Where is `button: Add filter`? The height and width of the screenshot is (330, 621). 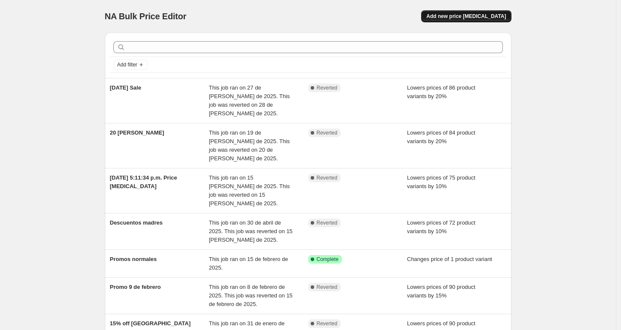
button: Add filter is located at coordinates (131, 65).